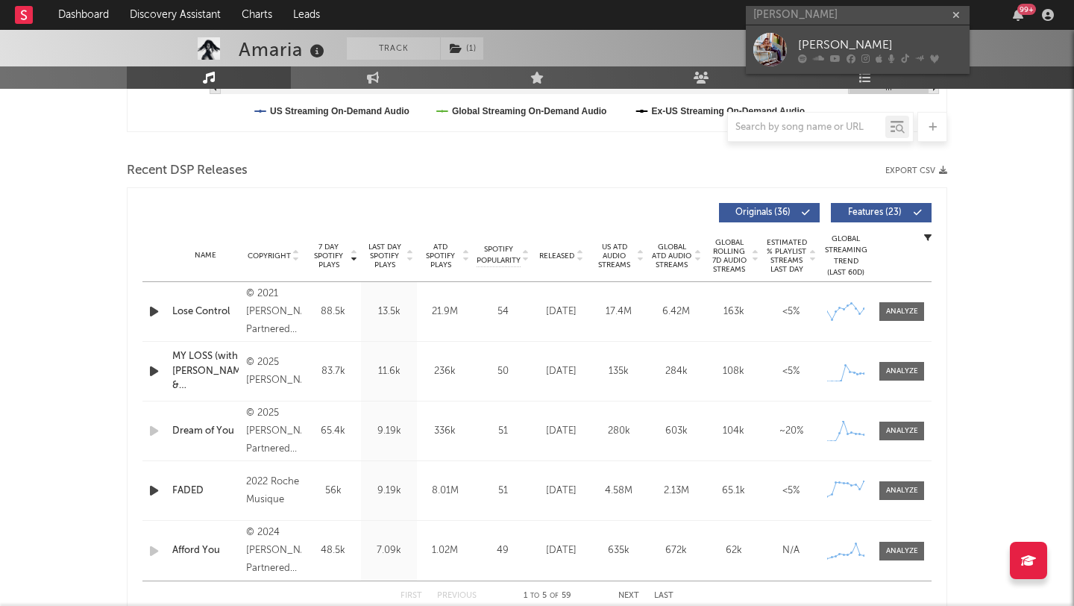 The image size is (1074, 606). What do you see at coordinates (618, 431) in the screenshot?
I see `div: 280k` at bounding box center [618, 431].